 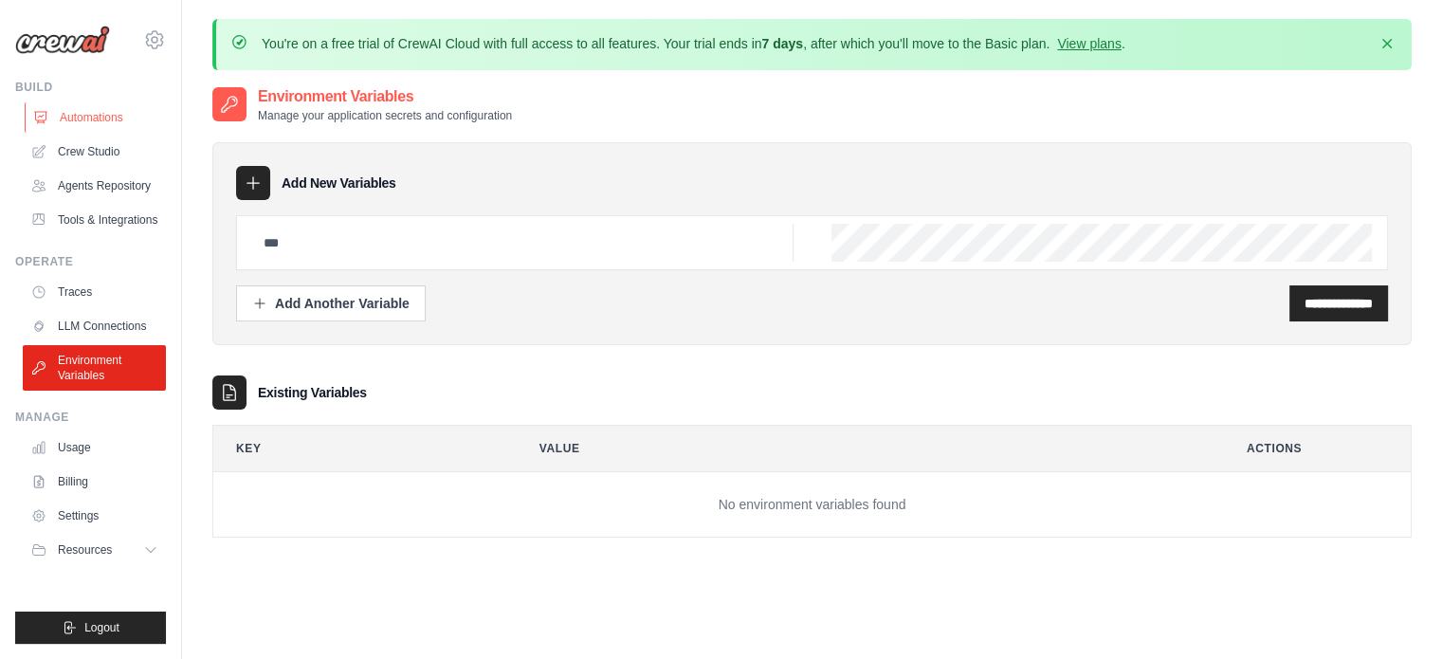 What do you see at coordinates (94, 482) in the screenshot?
I see `a: Billing` at bounding box center [94, 482].